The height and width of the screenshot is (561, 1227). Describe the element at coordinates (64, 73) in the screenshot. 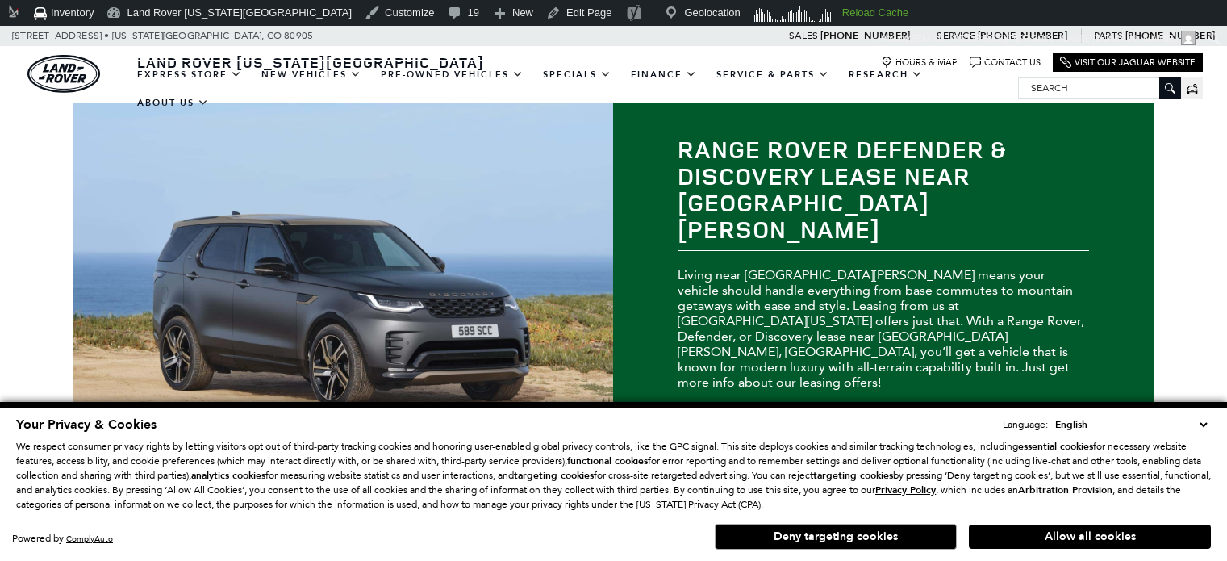

I see `a: land-rover` at that location.